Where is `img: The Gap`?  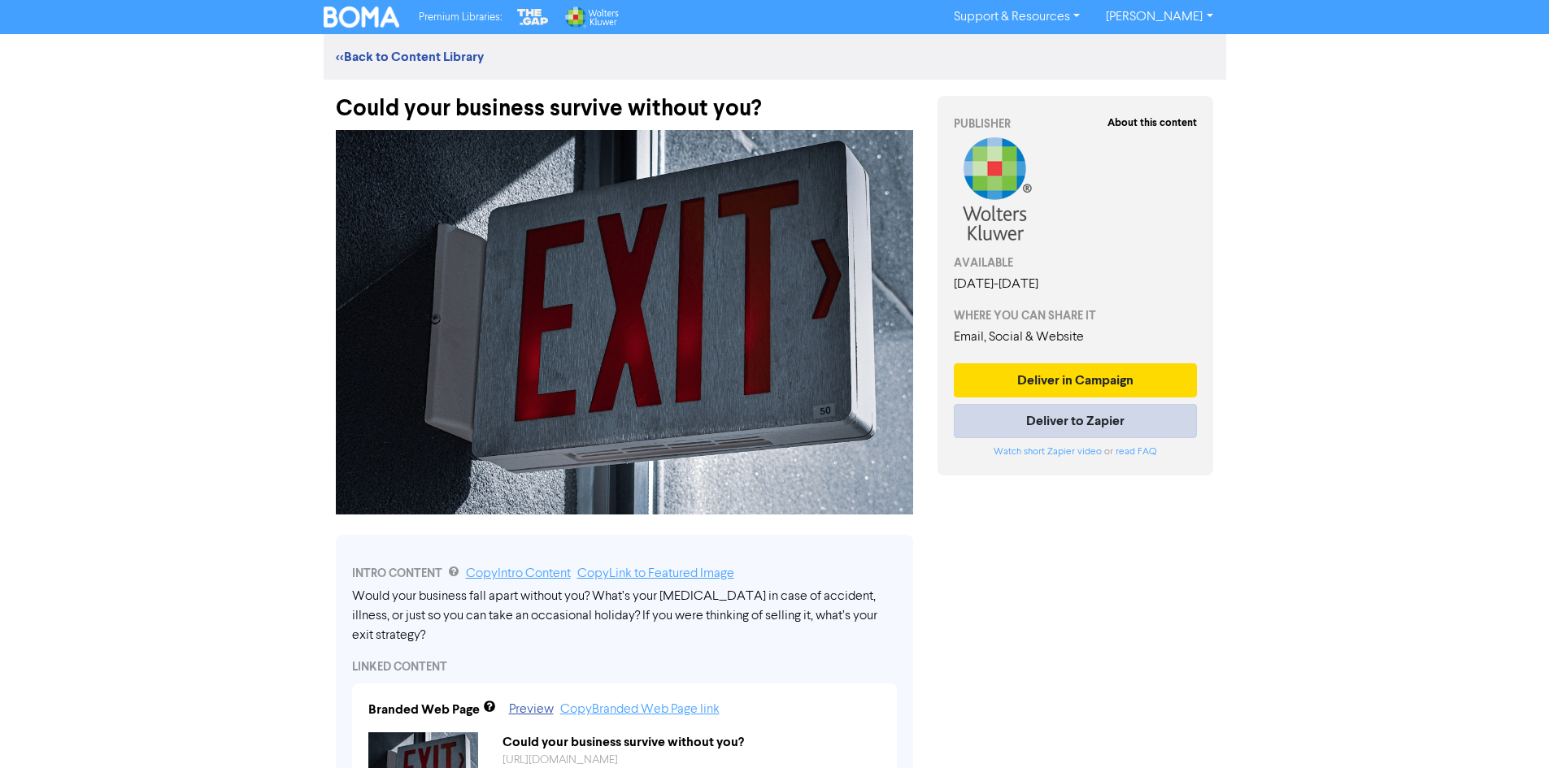 img: The Gap is located at coordinates (533, 17).